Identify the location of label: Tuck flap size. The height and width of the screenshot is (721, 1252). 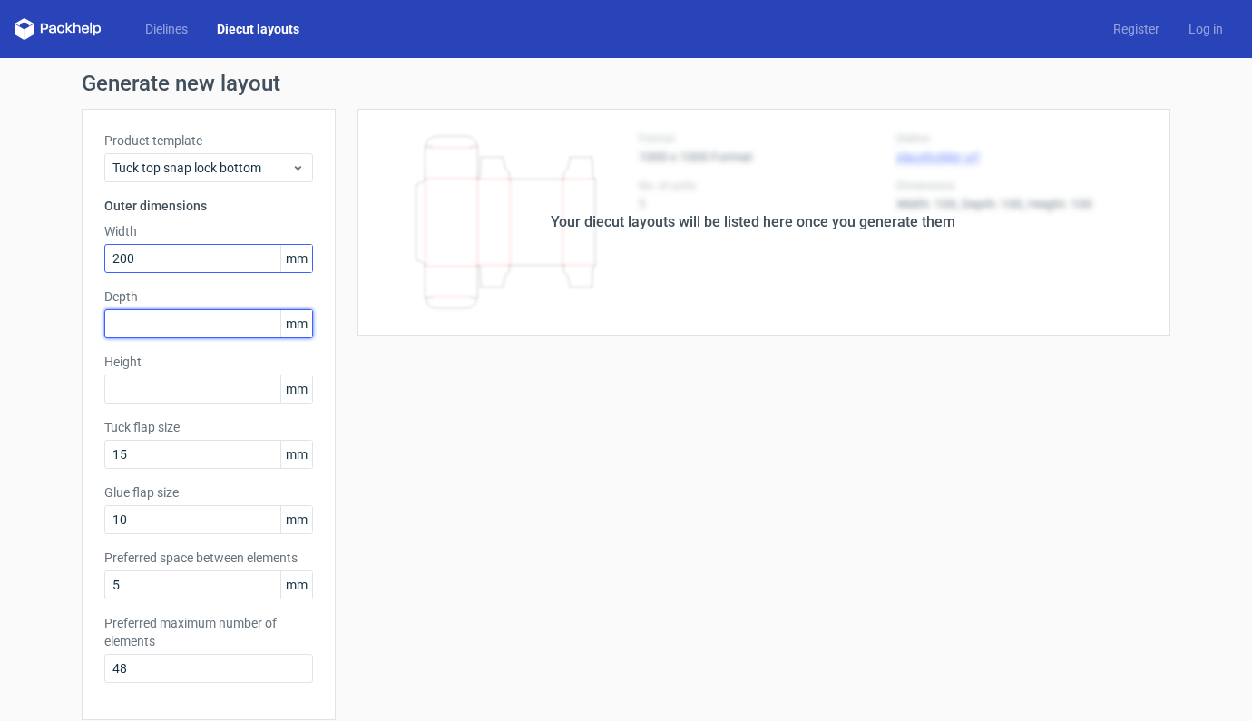
(209, 427).